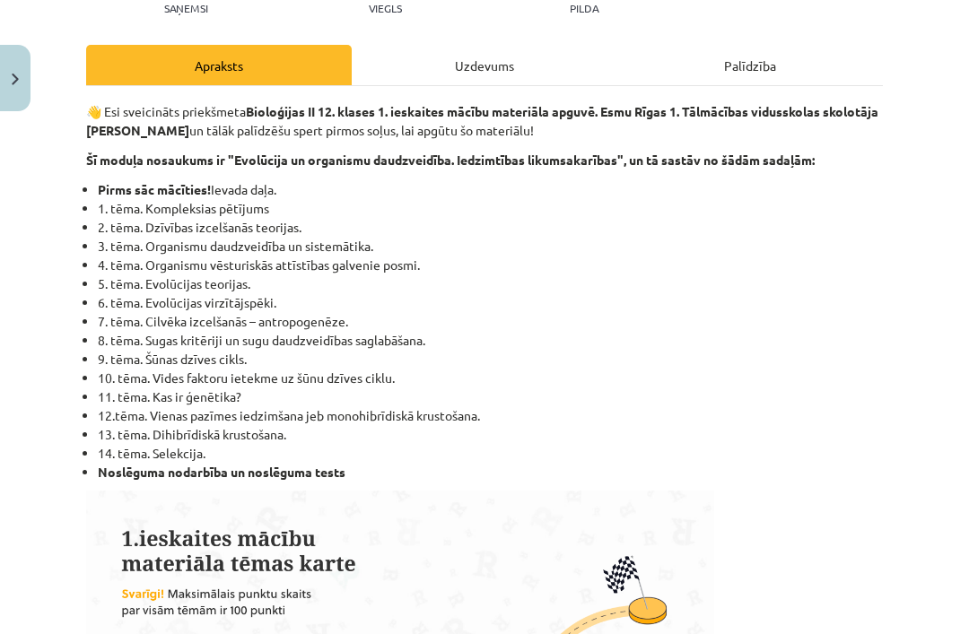 This screenshot has height=634, width=969. Describe the element at coordinates (490, 359) in the screenshot. I see `li: 9. tēma. Šūnas dzīves cikls.` at that location.